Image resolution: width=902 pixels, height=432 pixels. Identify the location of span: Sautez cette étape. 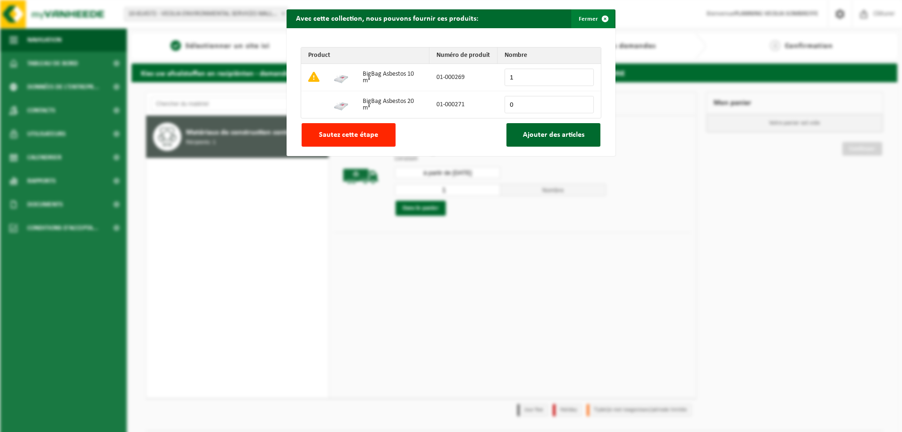
(349, 135).